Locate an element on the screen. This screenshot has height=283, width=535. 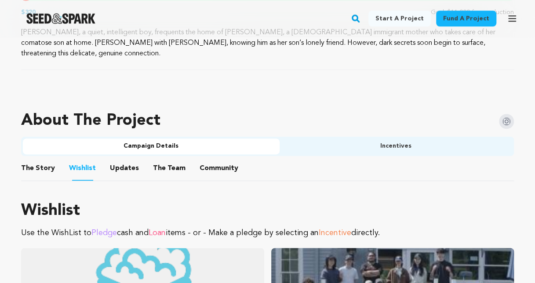
span: Pledge is located at coordinates (104, 233).